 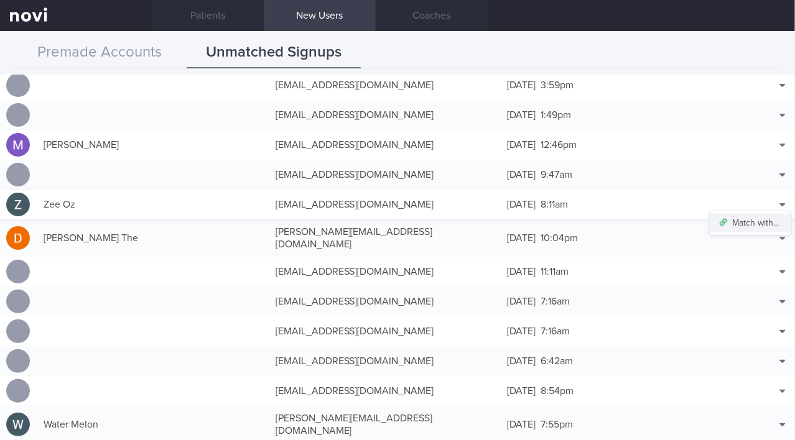 I want to click on div: Water Melon, so click(x=153, y=425).